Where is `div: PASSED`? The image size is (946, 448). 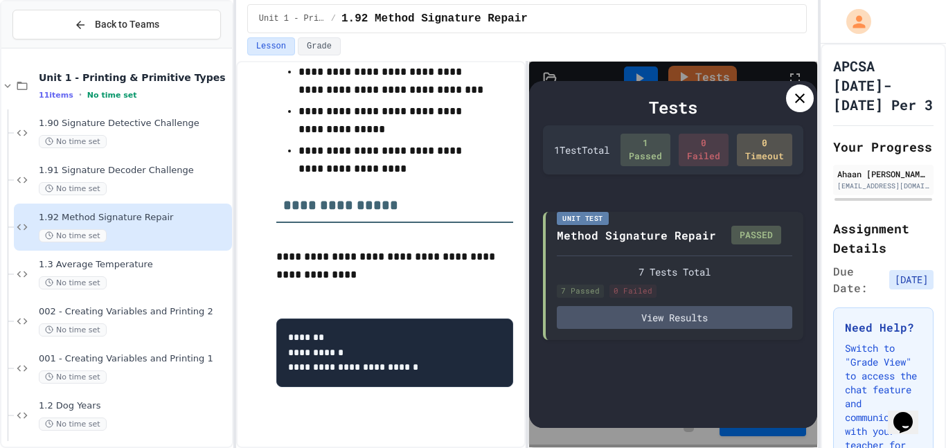
div: PASSED is located at coordinates (756, 235).